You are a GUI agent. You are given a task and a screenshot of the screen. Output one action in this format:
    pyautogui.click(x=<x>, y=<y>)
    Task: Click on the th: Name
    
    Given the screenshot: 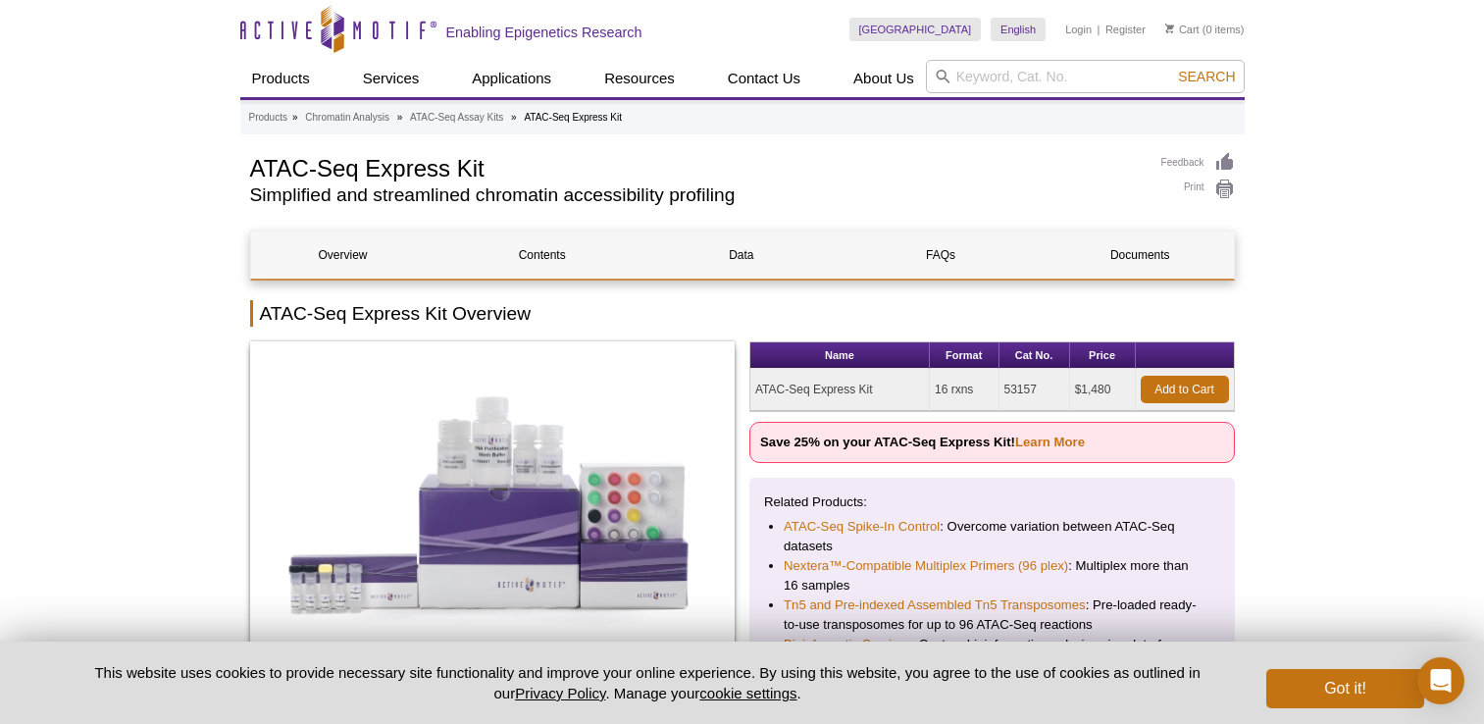 What is the action you would take?
    pyautogui.click(x=840, y=355)
    